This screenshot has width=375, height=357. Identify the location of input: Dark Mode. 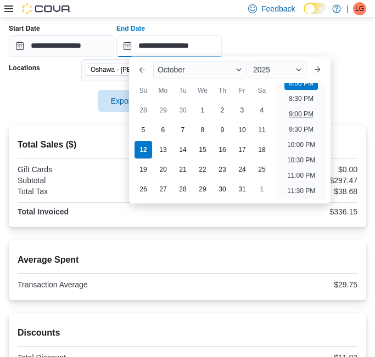
(315, 8).